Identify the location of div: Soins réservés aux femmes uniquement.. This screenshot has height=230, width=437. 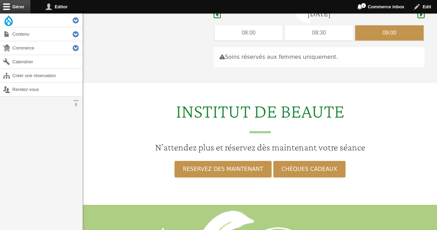
(319, 57).